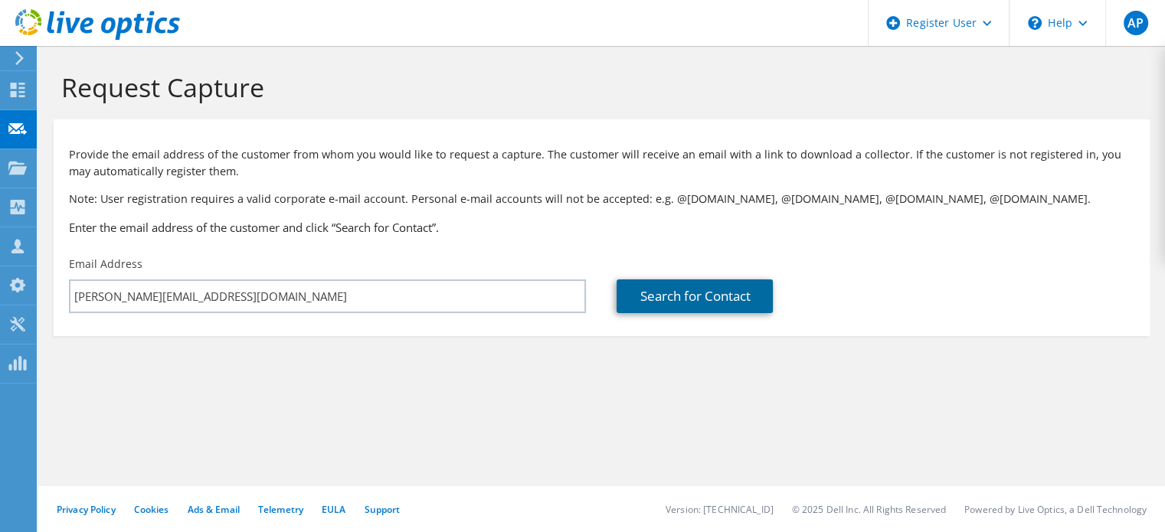 The height and width of the screenshot is (532, 1165). I want to click on a: Search for Contact, so click(695, 296).